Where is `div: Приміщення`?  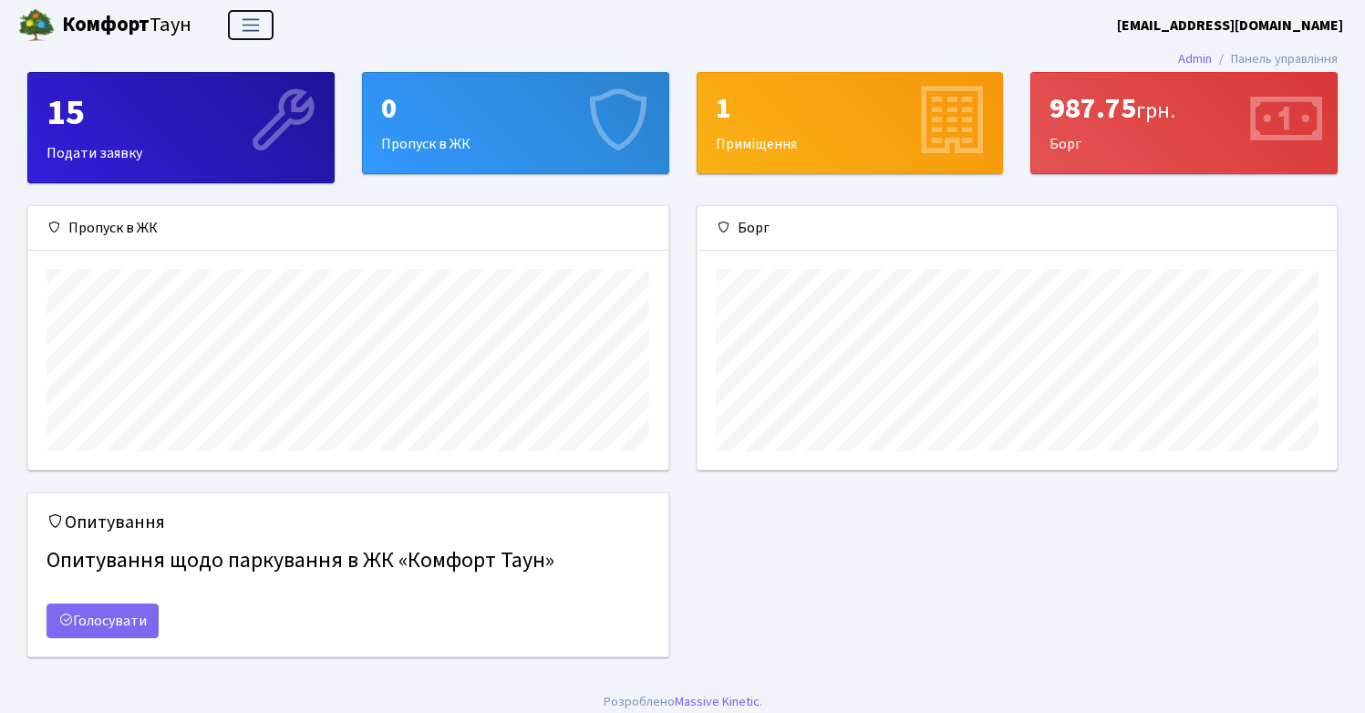 div: Приміщення is located at coordinates (850, 123).